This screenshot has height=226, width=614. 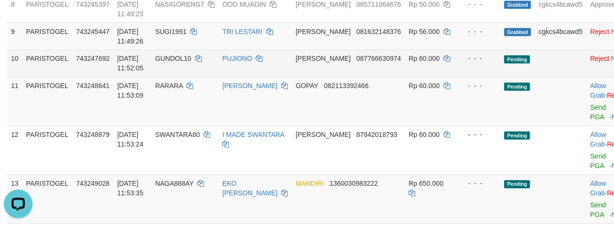 I want to click on span: GOPAY, so click(x=307, y=86).